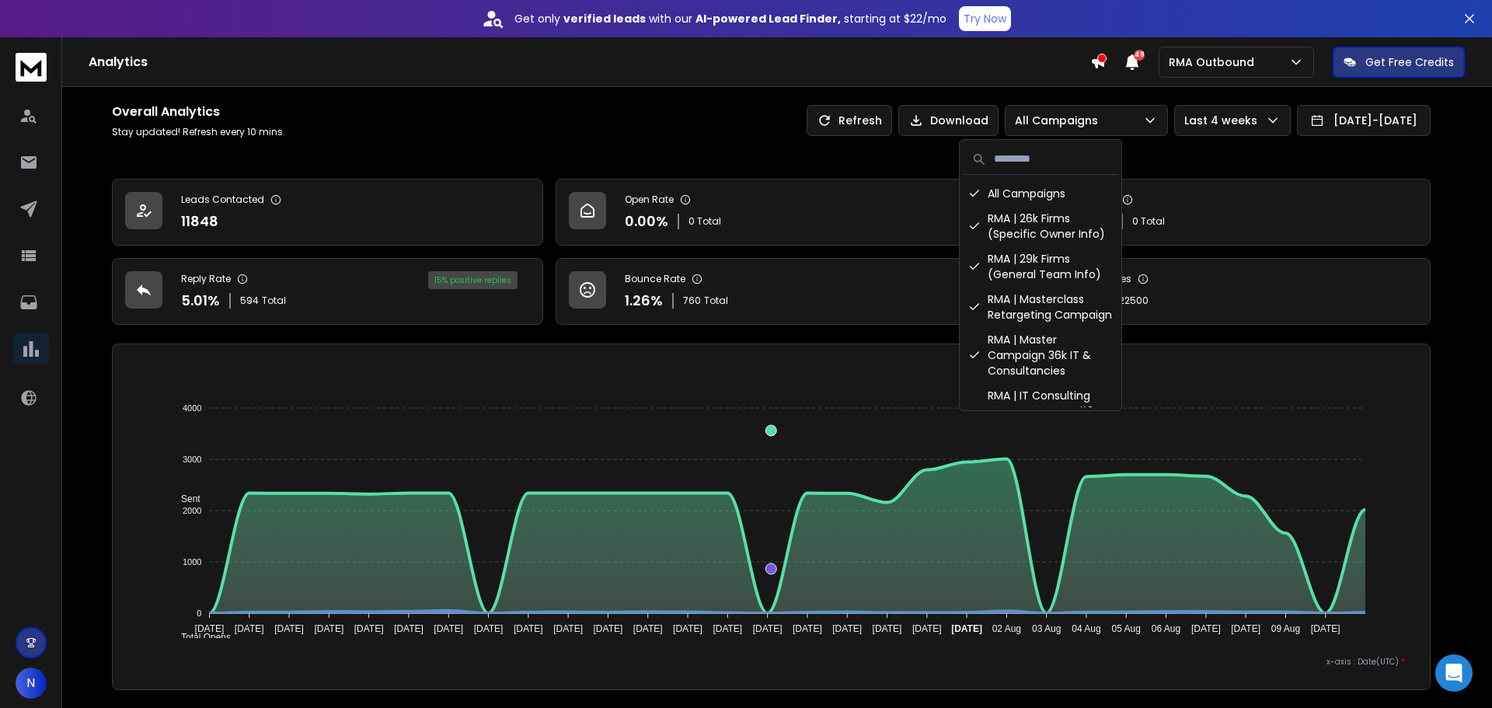 The image size is (1492, 708). I want to click on p: Get Free Credits, so click(1410, 62).